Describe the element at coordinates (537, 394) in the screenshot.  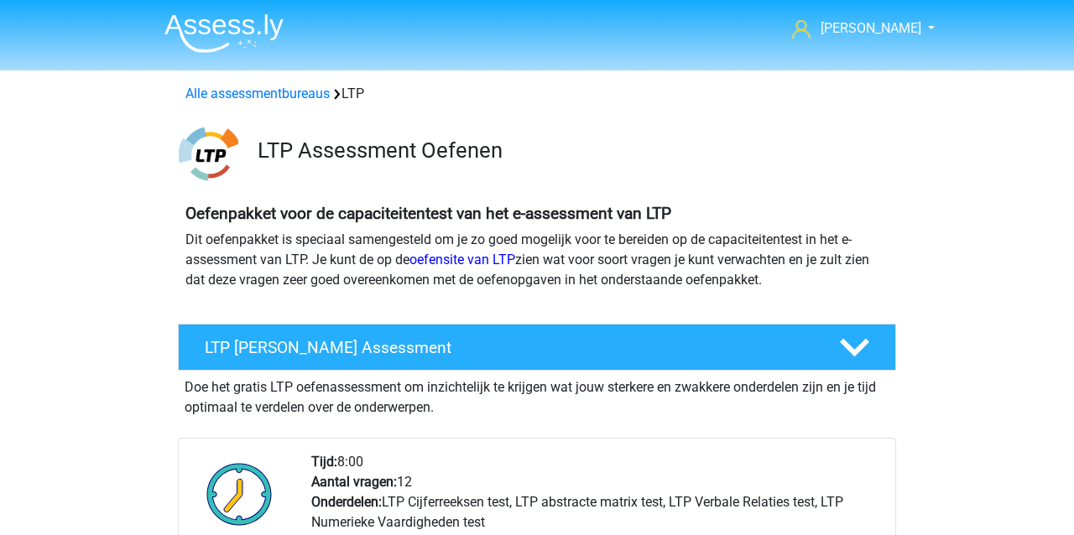
I see `div: Doe het gratis LTP oefenassessment om inzichtelijk te krijgen wat jouw sterkere en zwakkere onder...` at that location.